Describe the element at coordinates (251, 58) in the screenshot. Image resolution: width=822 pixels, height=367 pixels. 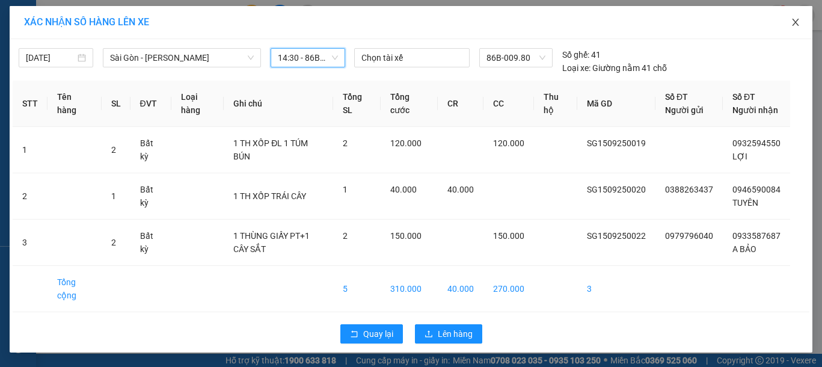
I see `span: down` at that location.